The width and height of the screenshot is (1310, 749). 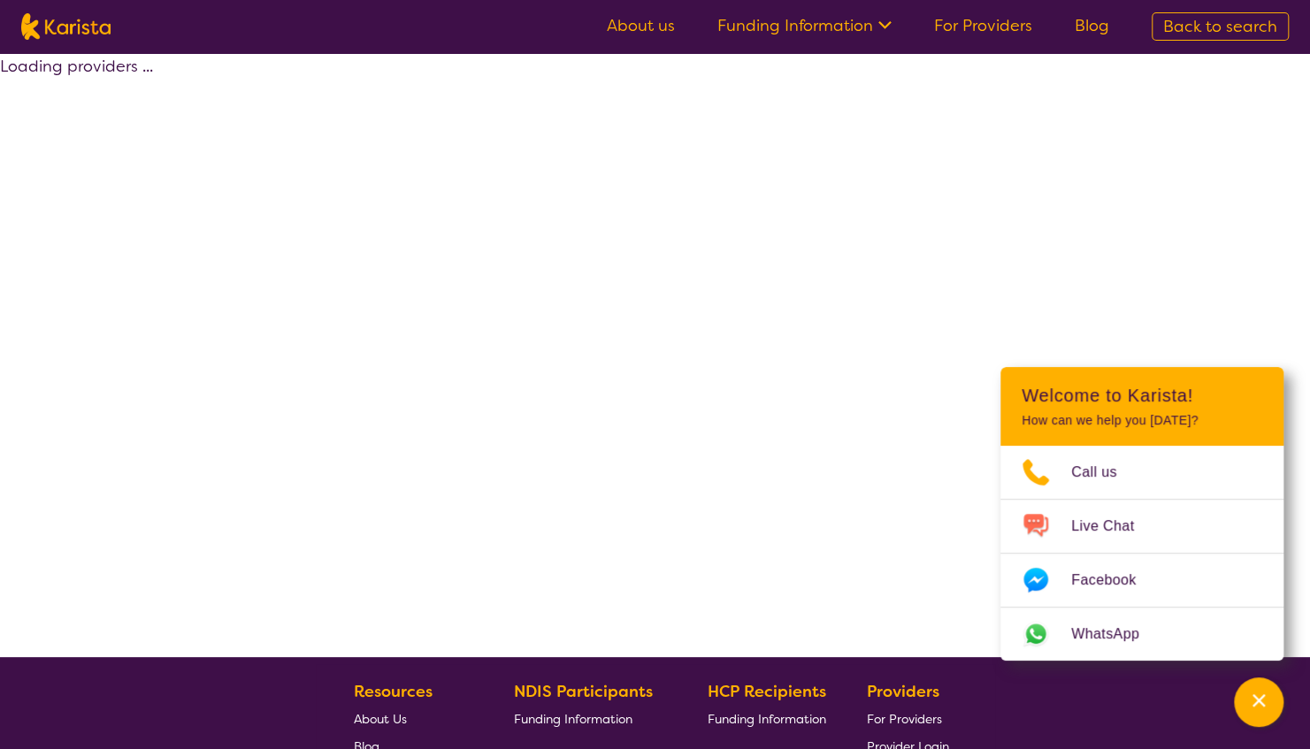 What do you see at coordinates (1113, 526) in the screenshot?
I see `span: Live Chat` at bounding box center [1113, 526].